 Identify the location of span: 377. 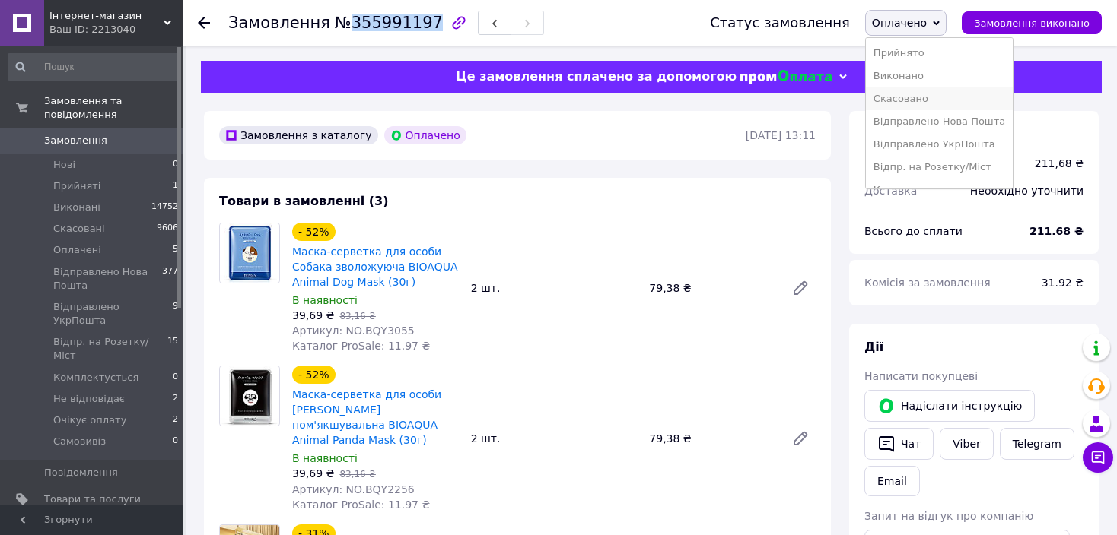
(170, 279).